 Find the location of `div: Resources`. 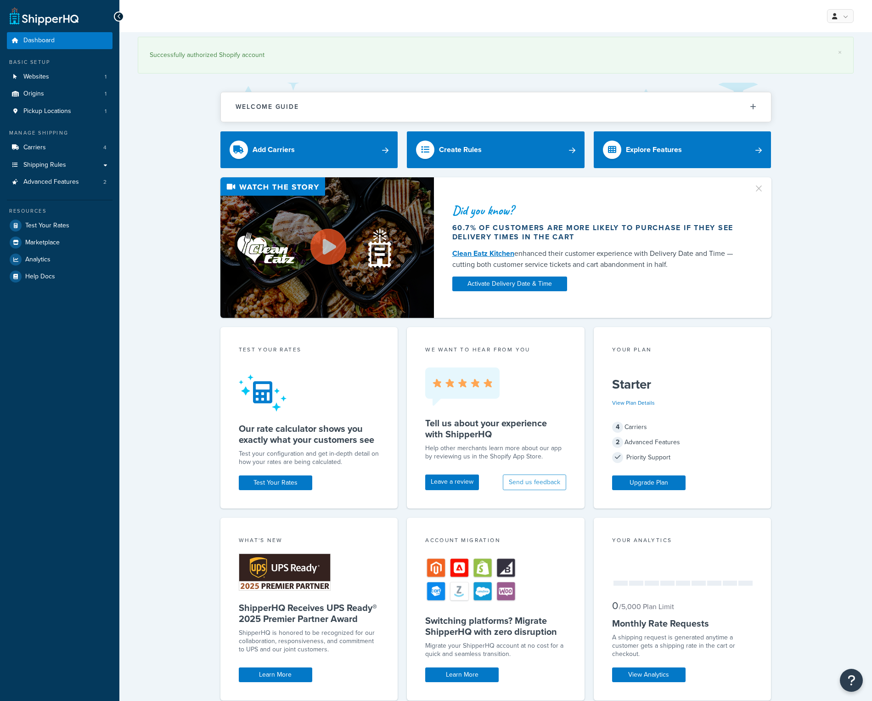

div: Resources is located at coordinates (60, 211).